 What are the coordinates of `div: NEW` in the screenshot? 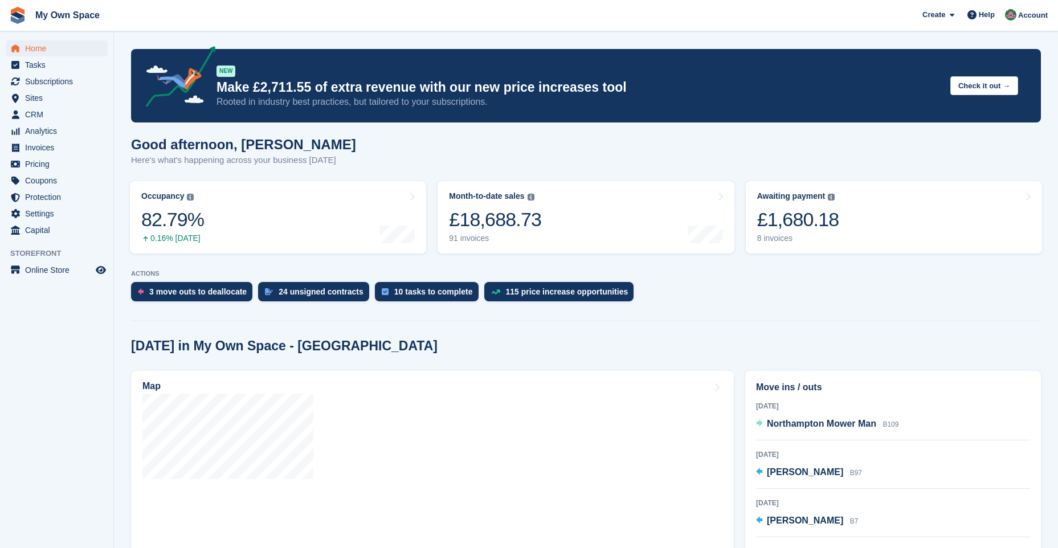 It's located at (226, 71).